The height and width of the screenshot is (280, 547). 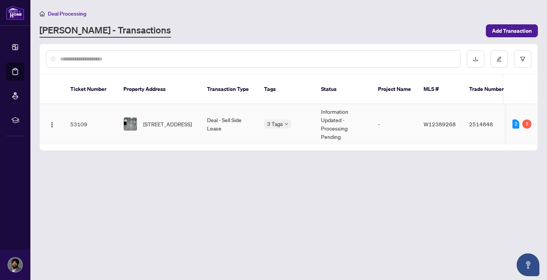 What do you see at coordinates (15, 265) in the screenshot?
I see `img: Profile Icon` at bounding box center [15, 265].